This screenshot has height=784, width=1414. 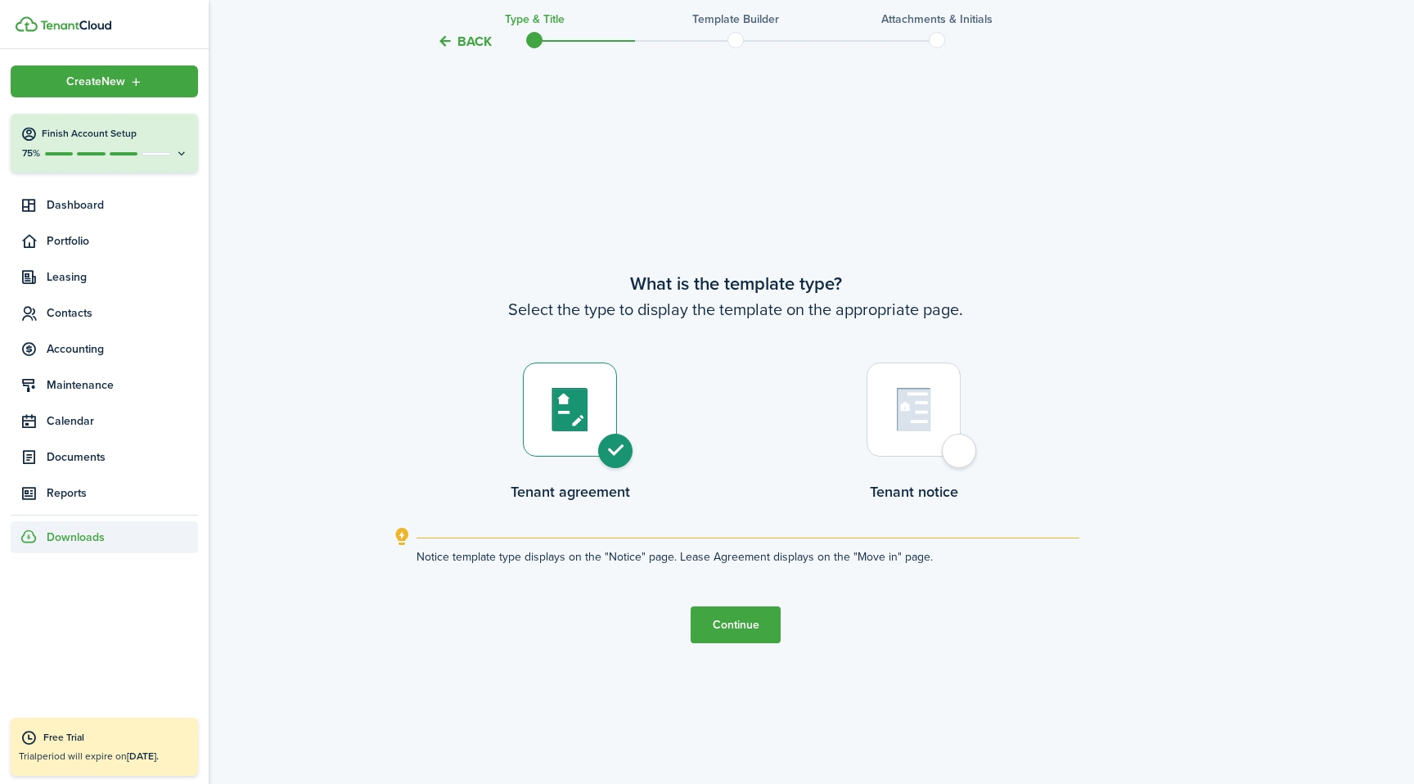 What do you see at coordinates (104, 756) in the screenshot?
I see `p: Trial` at bounding box center [104, 756].